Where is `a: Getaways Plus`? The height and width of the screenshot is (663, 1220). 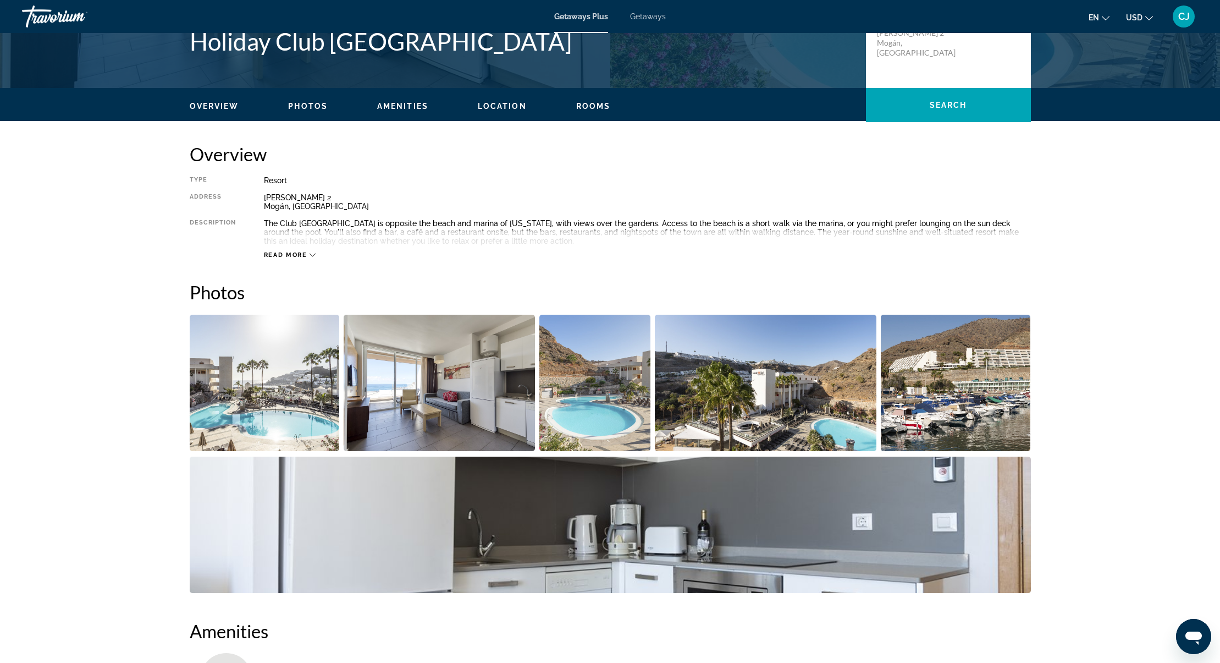
a: Getaways Plus is located at coordinates (581, 16).